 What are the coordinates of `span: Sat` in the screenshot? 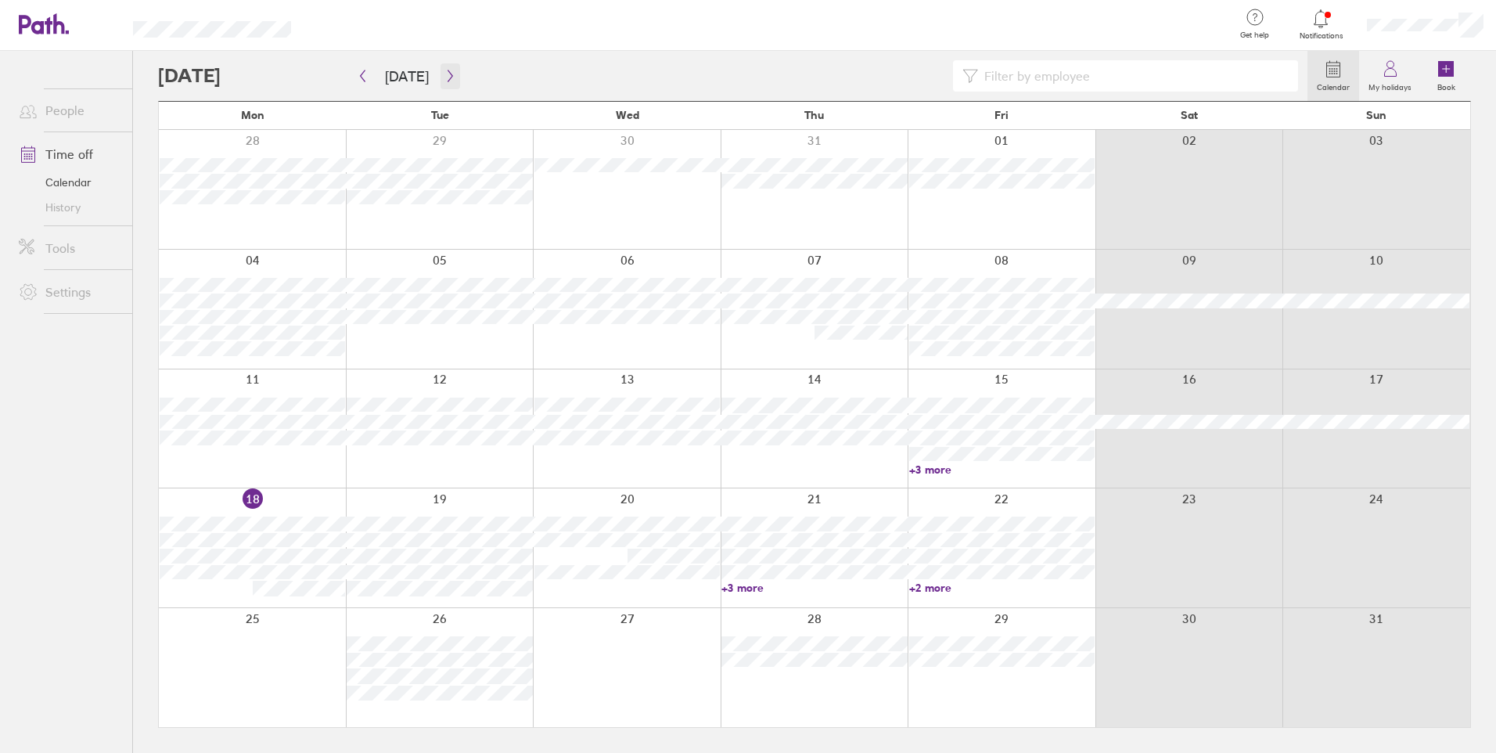 It's located at (1190, 115).